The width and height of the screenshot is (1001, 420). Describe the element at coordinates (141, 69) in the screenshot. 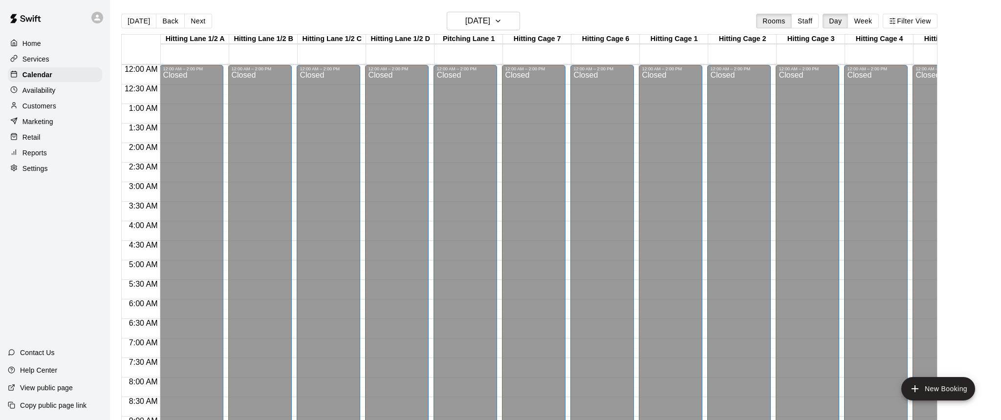

I see `span: 12:00 AM` at that location.